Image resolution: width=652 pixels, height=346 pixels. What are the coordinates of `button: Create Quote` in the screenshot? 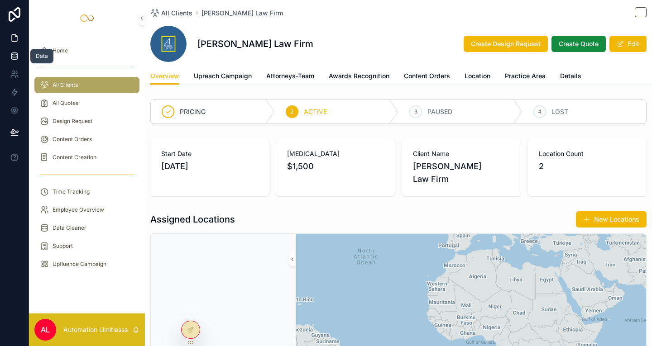 It's located at (578, 44).